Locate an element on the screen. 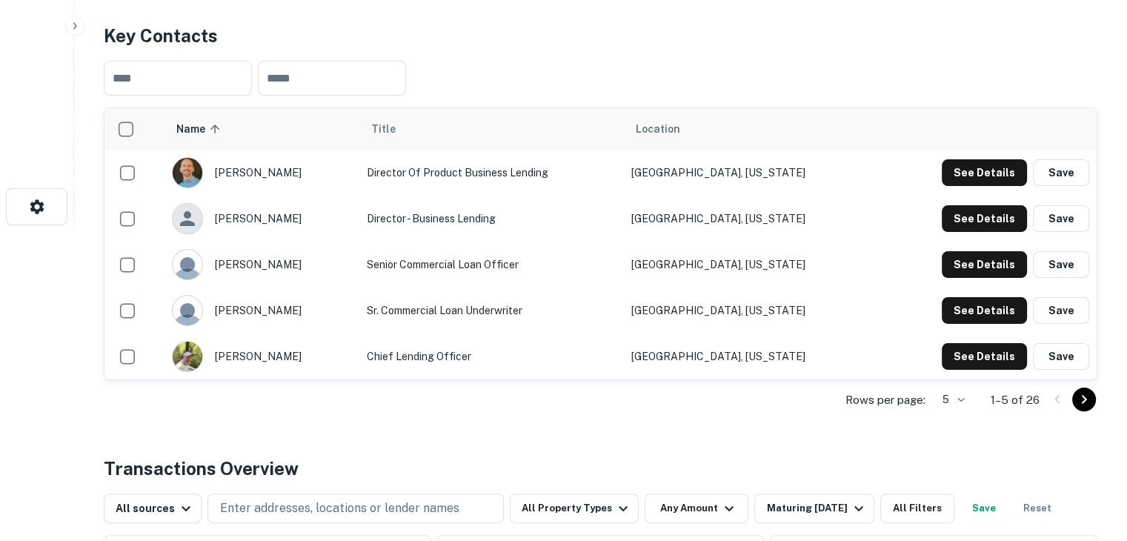 Image resolution: width=1127 pixels, height=541 pixels. img: 1632224269847 is located at coordinates (187, 356).